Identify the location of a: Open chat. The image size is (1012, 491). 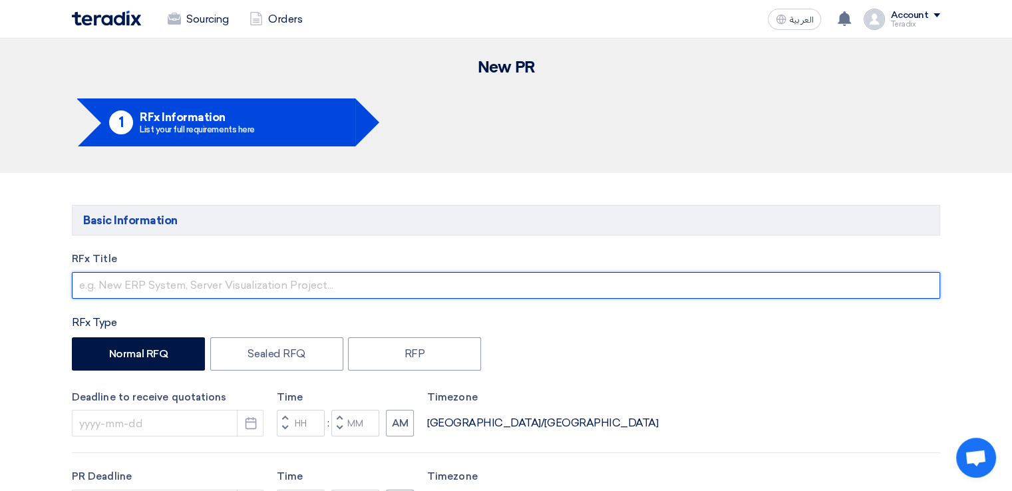
(976, 458).